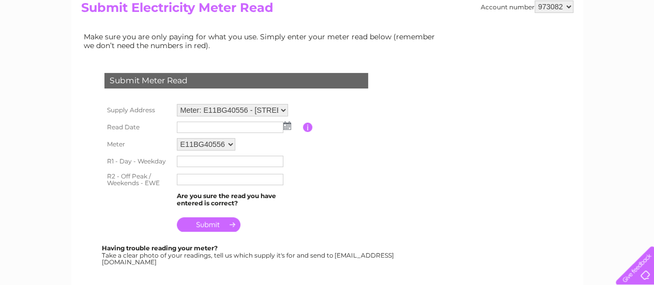 The height and width of the screenshot is (285, 654). What do you see at coordinates (571, 48) in the screenshot?
I see `a: Blog` at bounding box center [571, 48].